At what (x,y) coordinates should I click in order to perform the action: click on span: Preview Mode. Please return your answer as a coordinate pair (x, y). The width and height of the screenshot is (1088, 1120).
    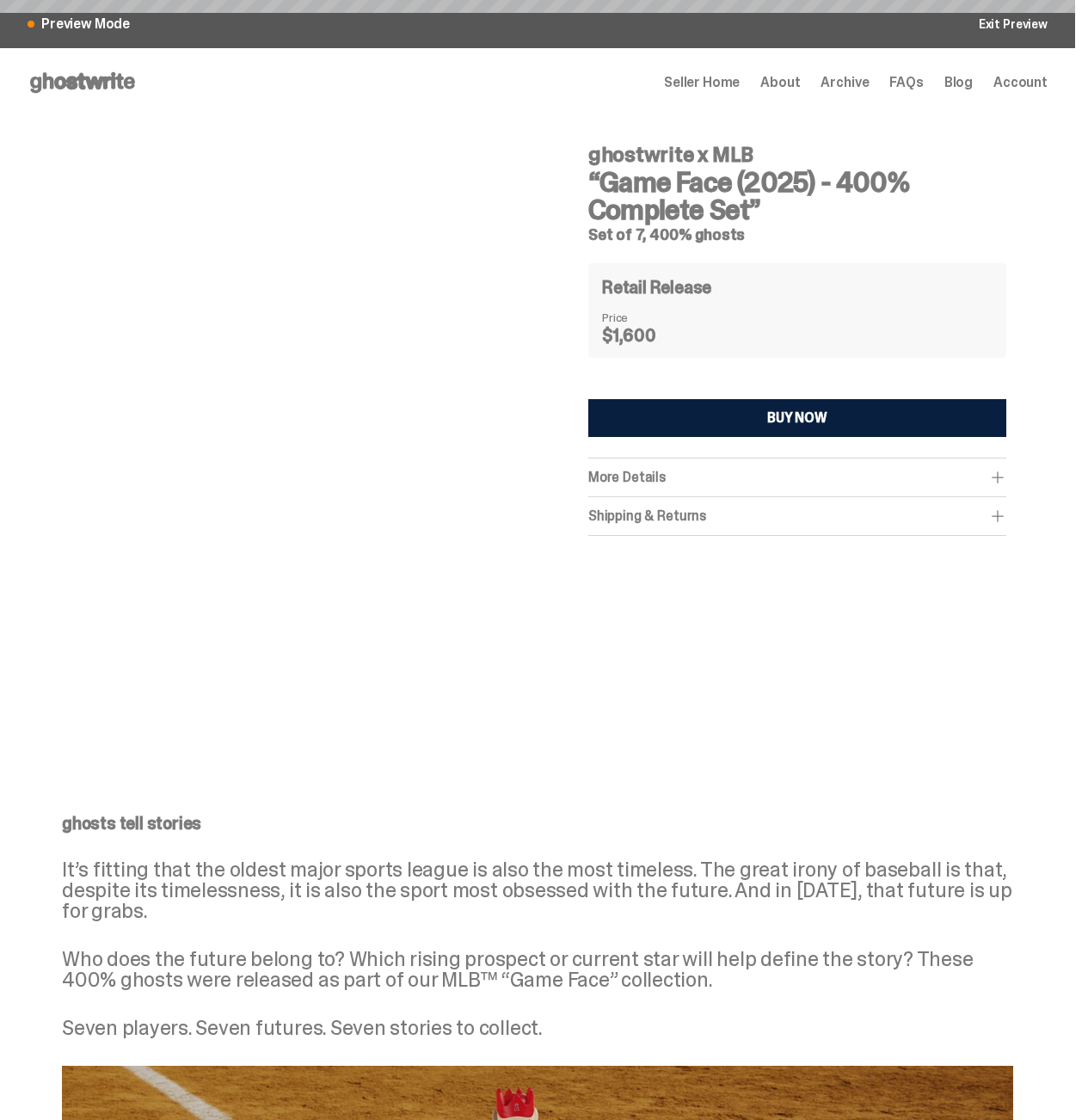
    Looking at the image, I should click on (85, 24).